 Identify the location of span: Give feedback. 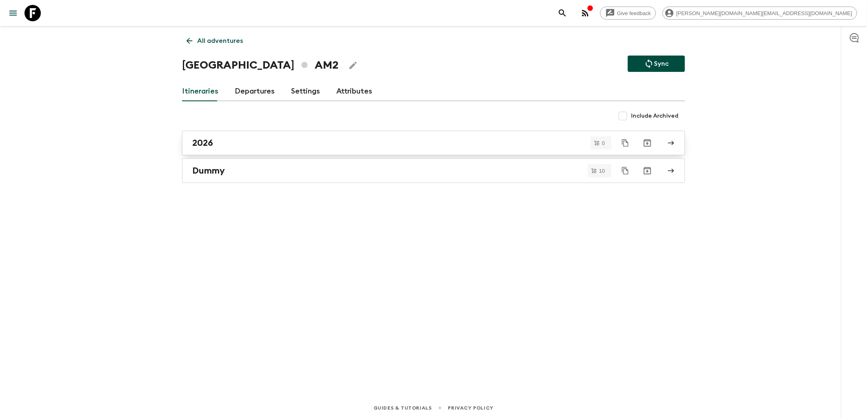
(634, 13).